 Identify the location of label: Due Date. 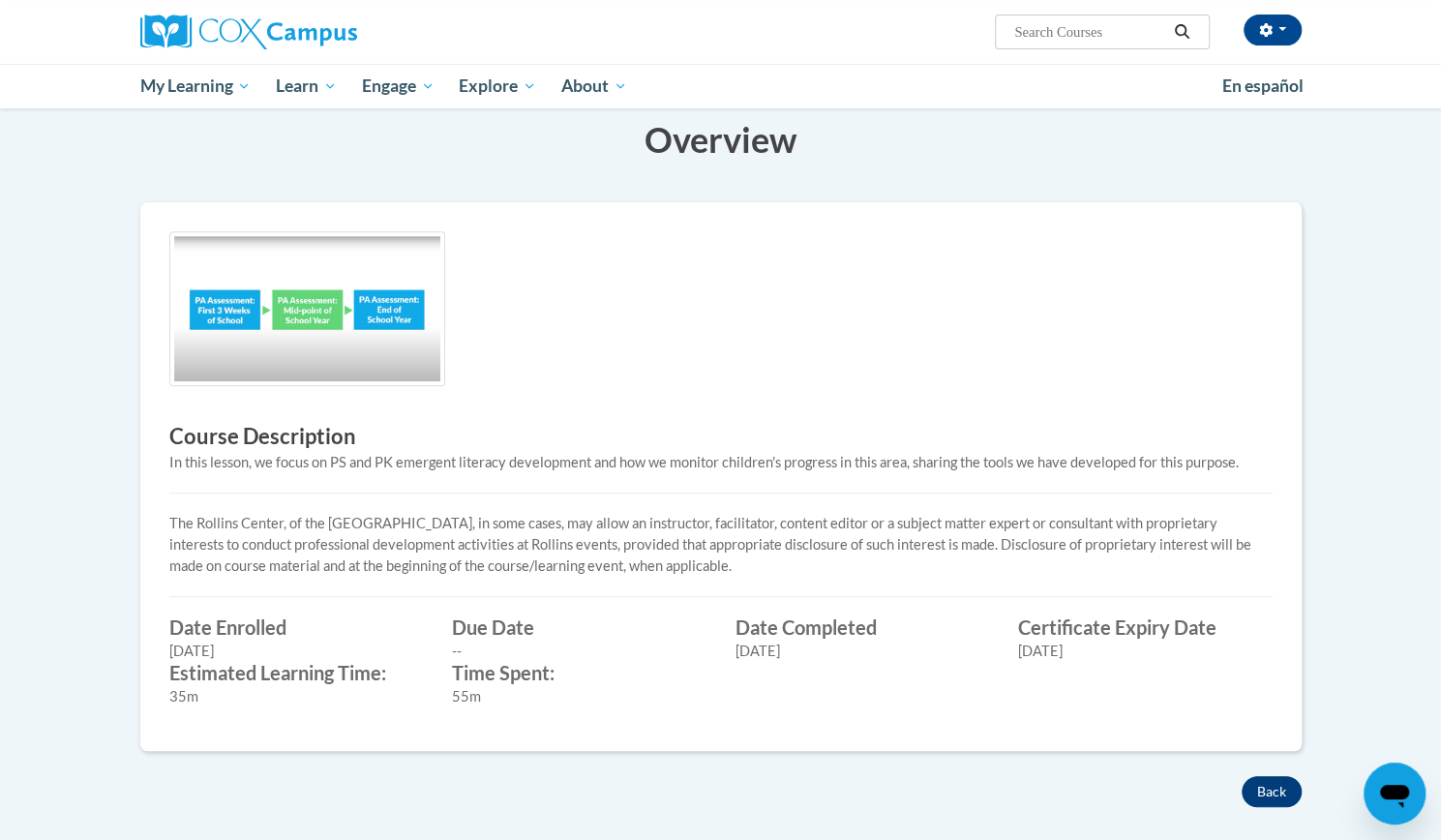
(578, 627).